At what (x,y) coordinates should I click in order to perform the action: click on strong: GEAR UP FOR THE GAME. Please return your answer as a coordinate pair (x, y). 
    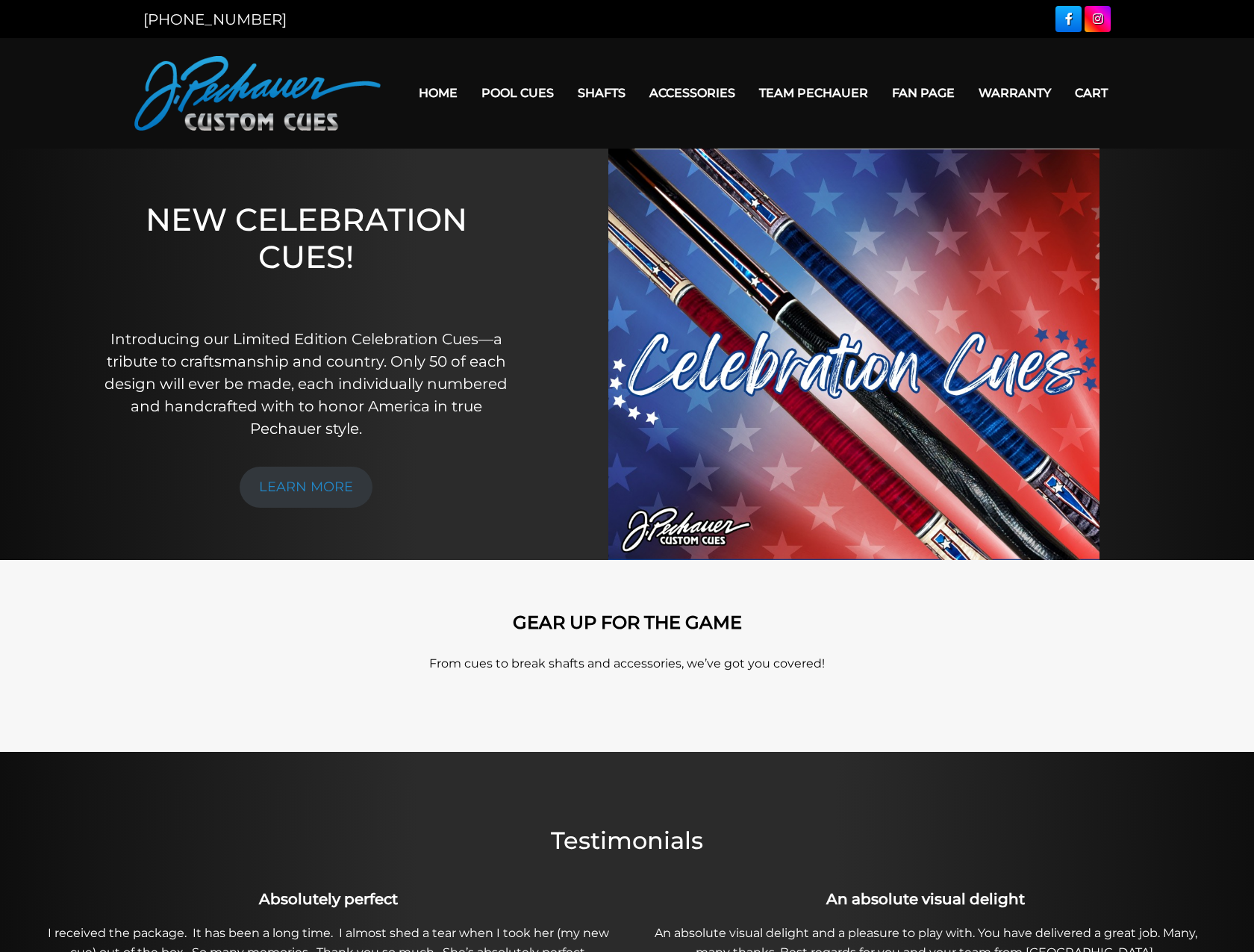
    Looking at the image, I should click on (627, 621).